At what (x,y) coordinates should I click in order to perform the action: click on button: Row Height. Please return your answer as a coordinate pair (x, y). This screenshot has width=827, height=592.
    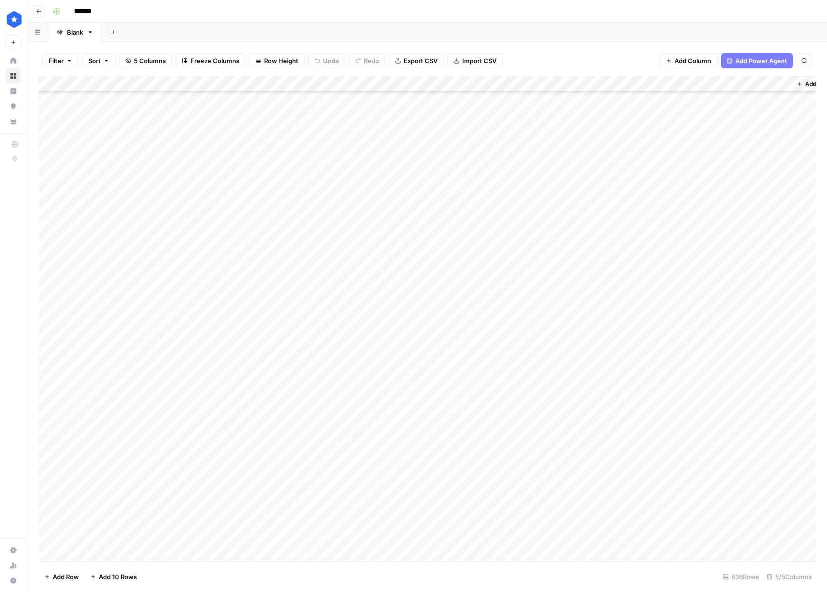
    Looking at the image, I should click on (277, 61).